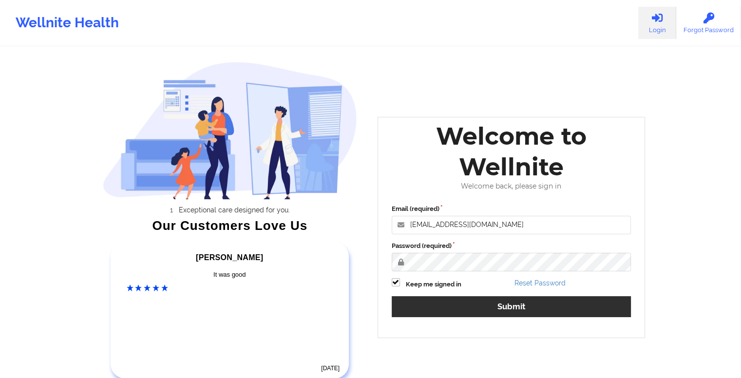  Describe the element at coordinates (658, 23) in the screenshot. I see `a: Login` at that location.